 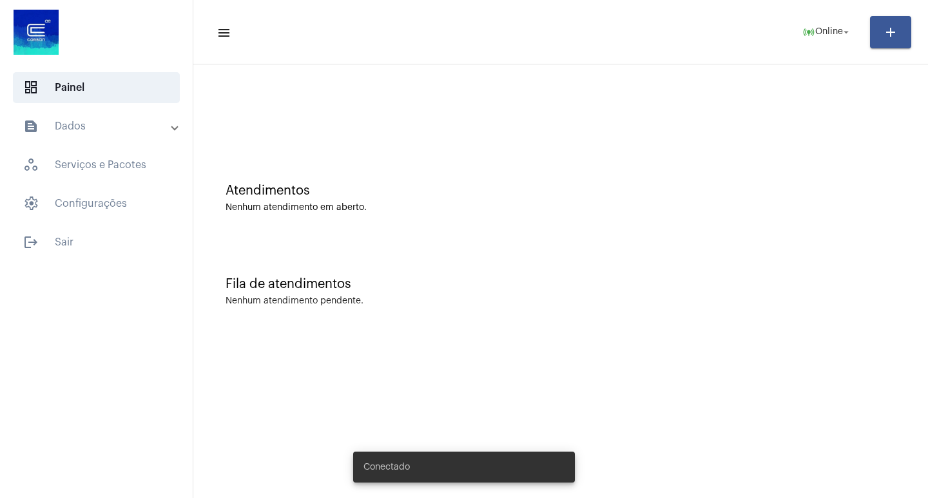 What do you see at coordinates (100, 126) in the screenshot?
I see `mat-expansion-panel-header: sidenav iconDados` at bounding box center [100, 126].